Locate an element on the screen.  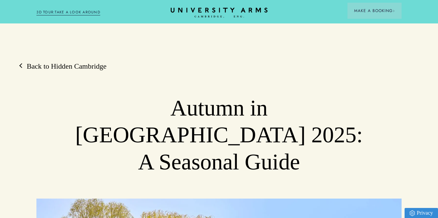
a: Home is located at coordinates (219, 13).